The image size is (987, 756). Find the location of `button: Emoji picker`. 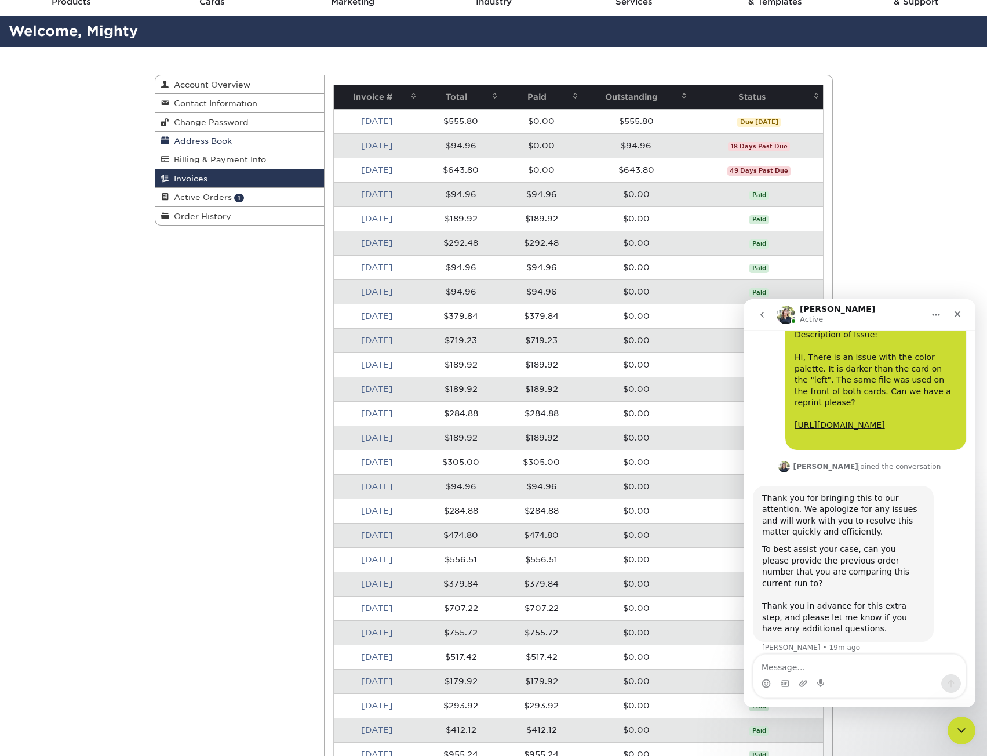

button: Emoji picker is located at coordinates (23, 384).